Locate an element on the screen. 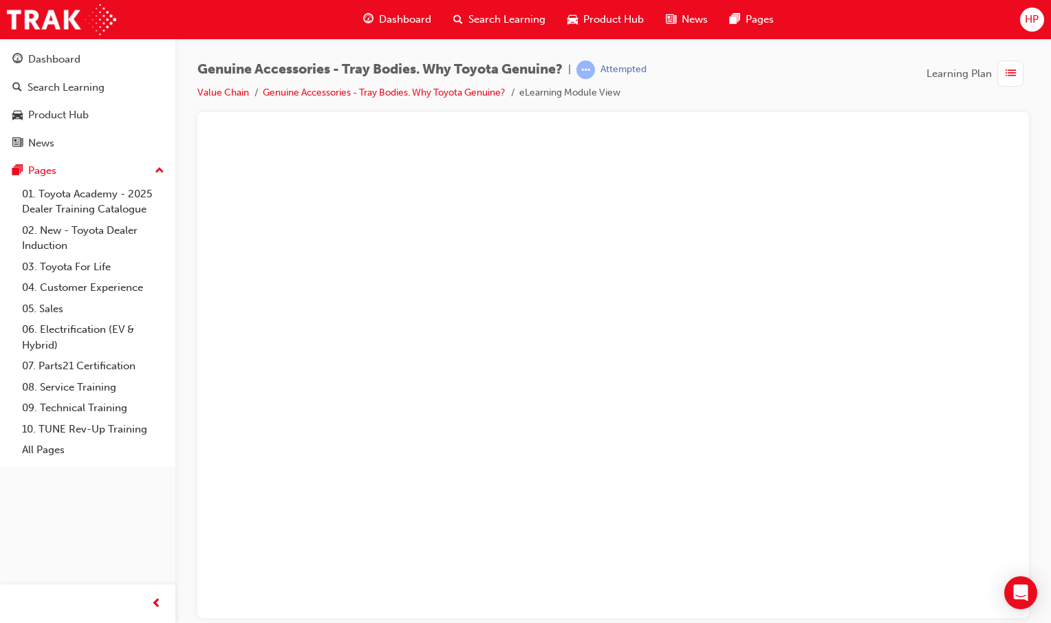 The width and height of the screenshot is (1051, 623). div: Open Intercom Messenger is located at coordinates (1021, 593).